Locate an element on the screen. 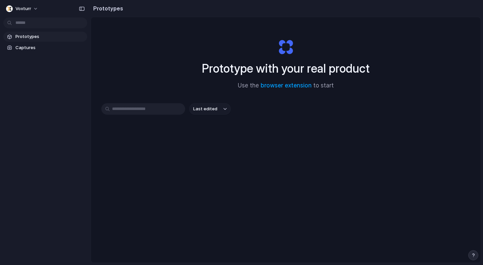 Image resolution: width=483 pixels, height=265 pixels. a: Captures is located at coordinates (45, 48).